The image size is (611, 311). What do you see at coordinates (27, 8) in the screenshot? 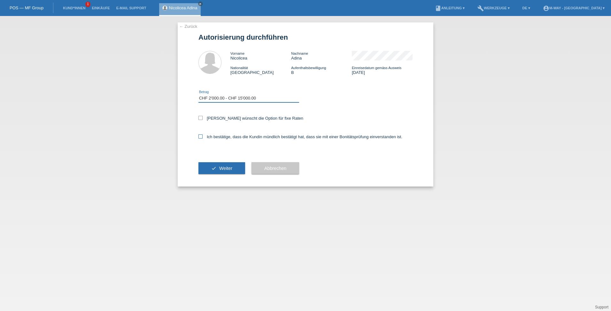
I see `a: POS — MF Group` at bounding box center [27, 8].